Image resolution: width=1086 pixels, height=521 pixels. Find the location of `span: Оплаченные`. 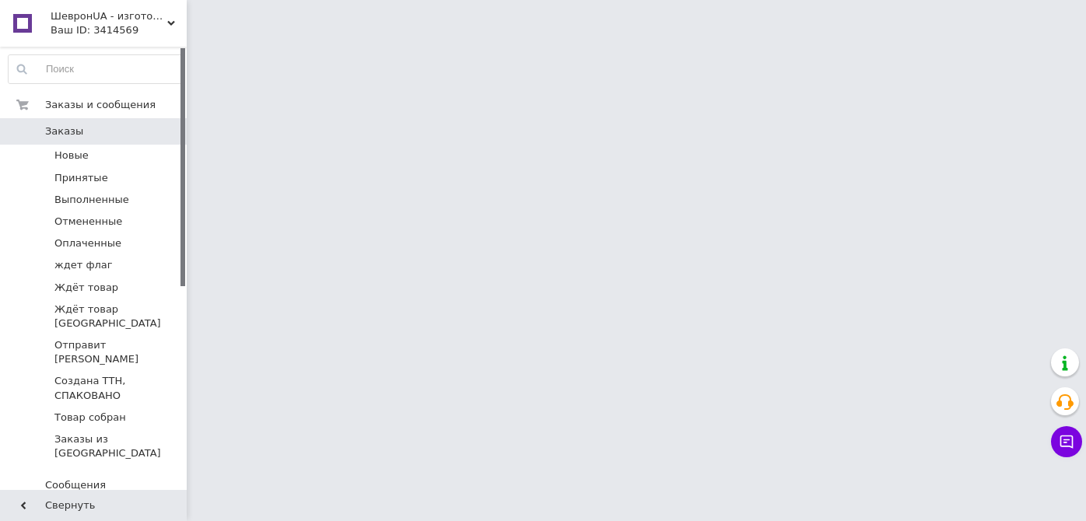

span: Оплаченные is located at coordinates (88, 243).